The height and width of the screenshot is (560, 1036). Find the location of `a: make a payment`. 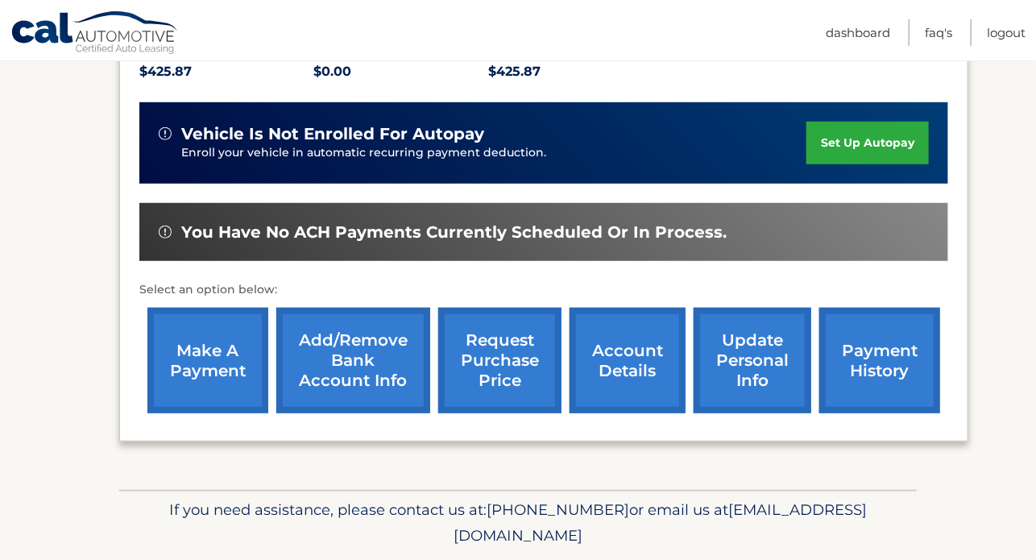

a: make a payment is located at coordinates (208, 360).